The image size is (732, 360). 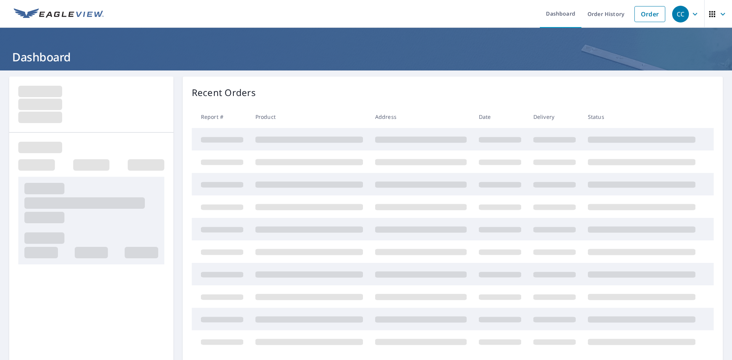 What do you see at coordinates (681, 14) in the screenshot?
I see `div: CC` at bounding box center [681, 14].